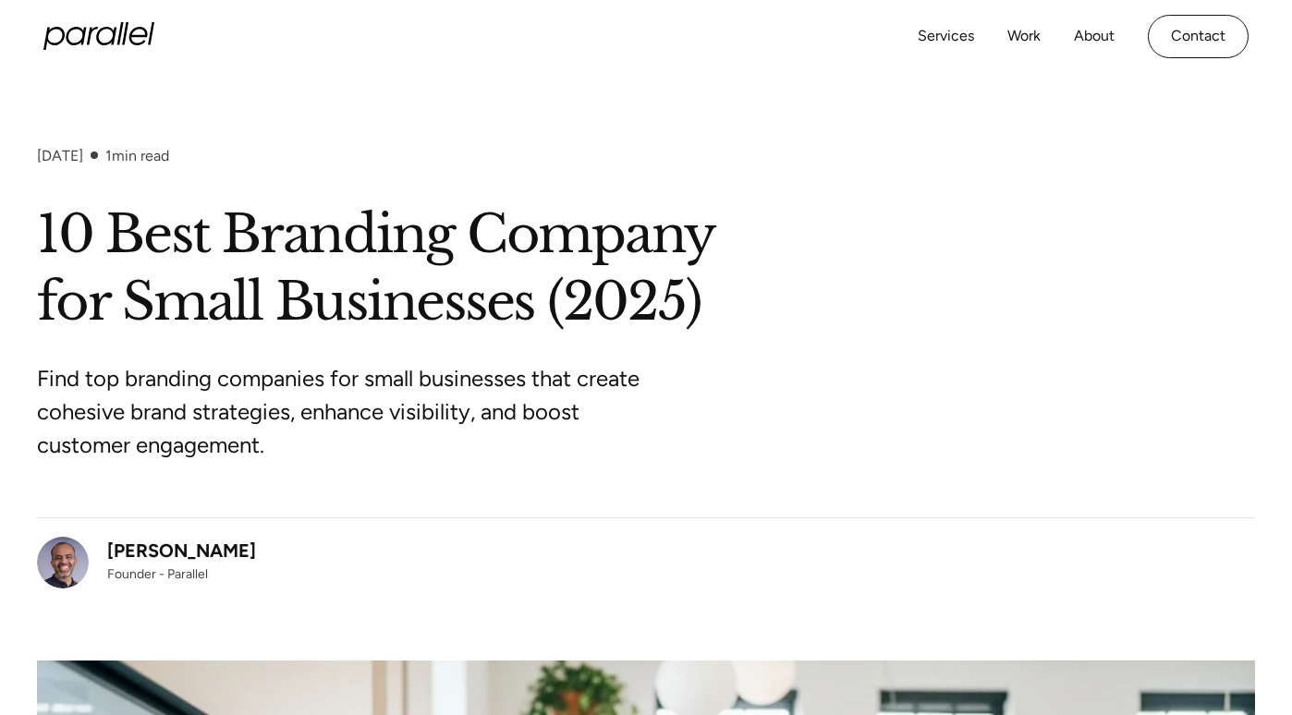  Describe the element at coordinates (137, 155) in the screenshot. I see `div: min read` at that location.